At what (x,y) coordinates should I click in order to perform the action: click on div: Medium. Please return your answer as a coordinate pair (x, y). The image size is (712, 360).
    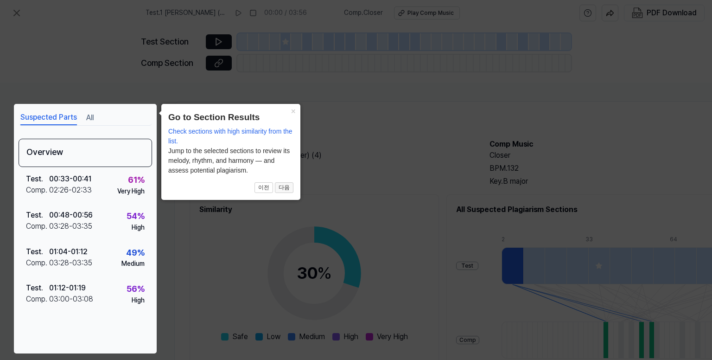
    Looking at the image, I should click on (133, 264).